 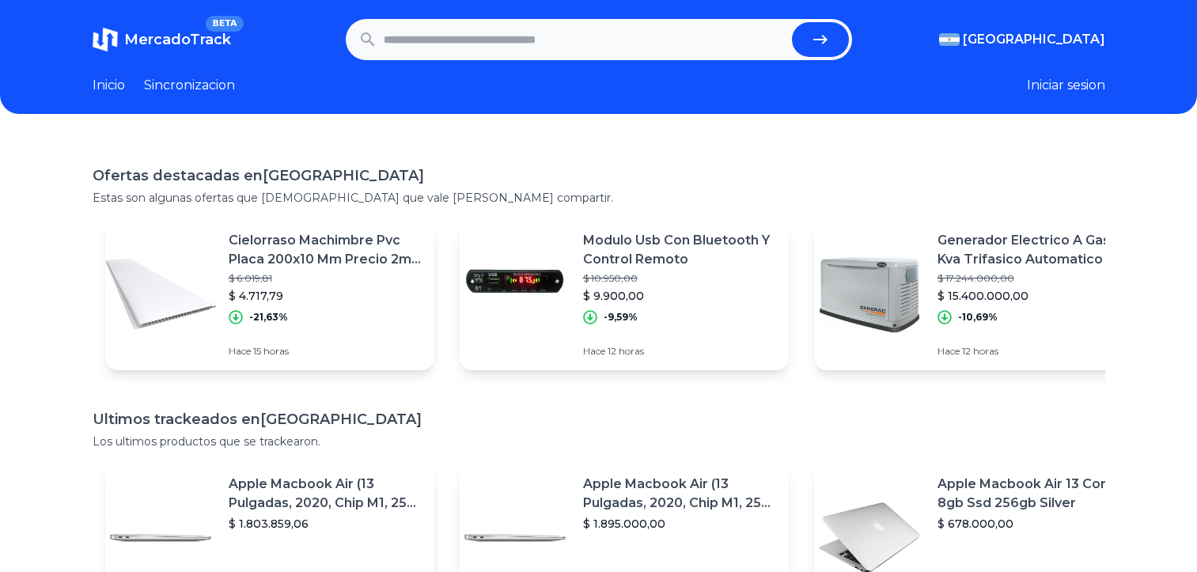 I want to click on a: Inicio, so click(x=108, y=85).